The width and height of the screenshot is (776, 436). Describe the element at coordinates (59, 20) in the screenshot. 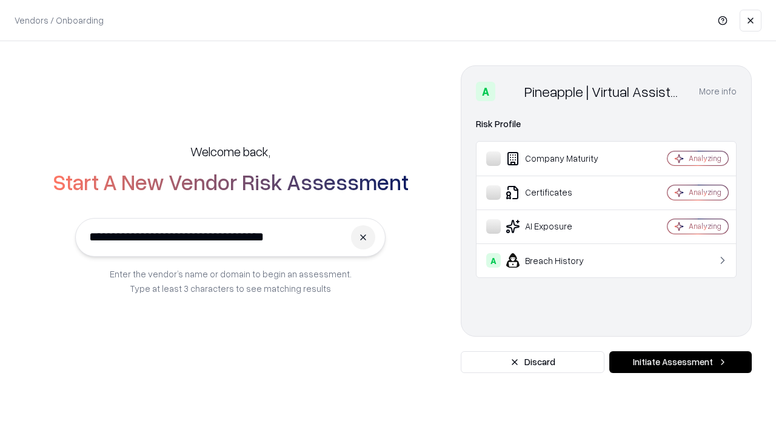

I see `p: Vendors / Onboarding` at that location.